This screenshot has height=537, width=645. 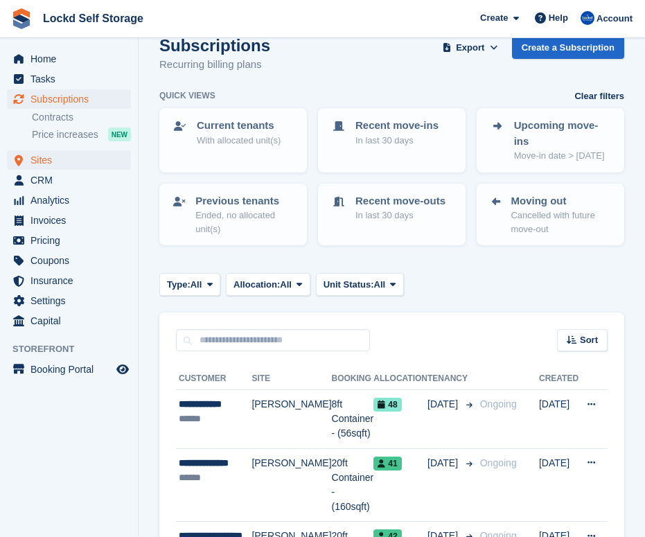 I want to click on span: Capital, so click(x=72, y=321).